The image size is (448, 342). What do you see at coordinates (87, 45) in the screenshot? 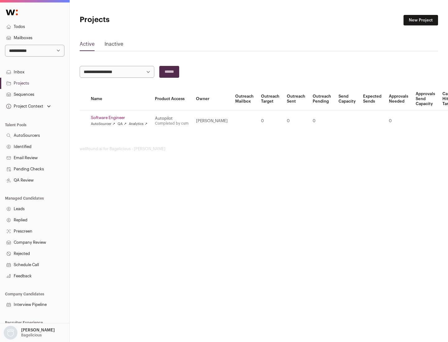
I see `a: Active` at bounding box center [87, 45].